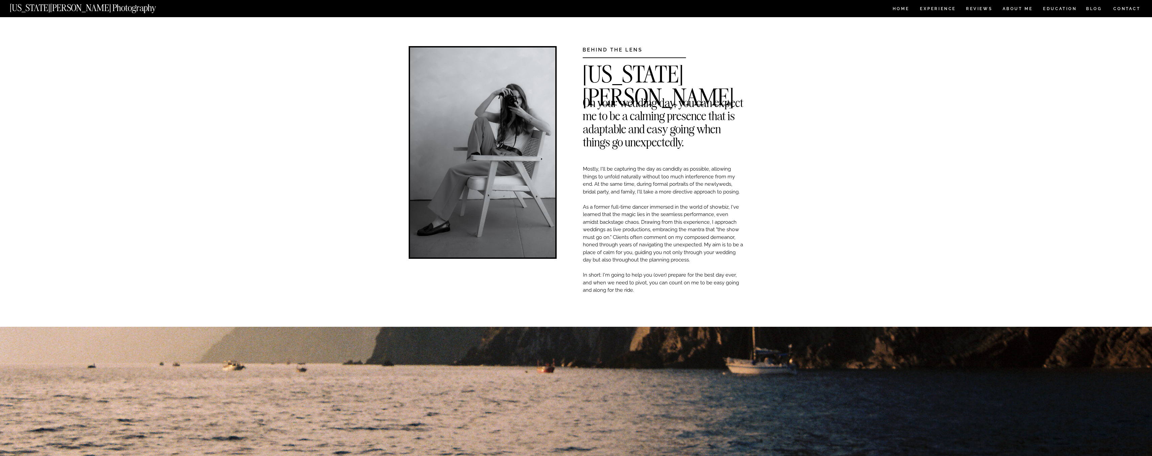 Image resolution: width=1152 pixels, height=456 pixels. Describe the element at coordinates (1127, 9) in the screenshot. I see `nav: CONTACT` at that location.